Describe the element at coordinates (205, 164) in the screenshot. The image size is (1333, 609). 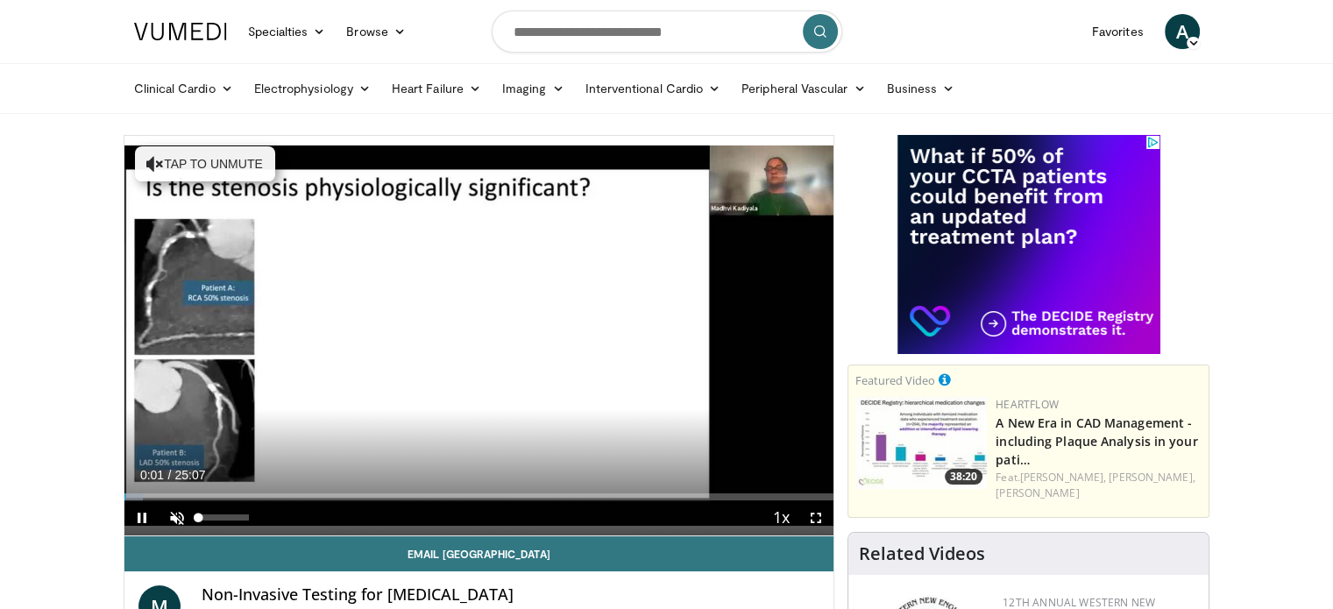
I see `button: Tap to unmute` at that location.